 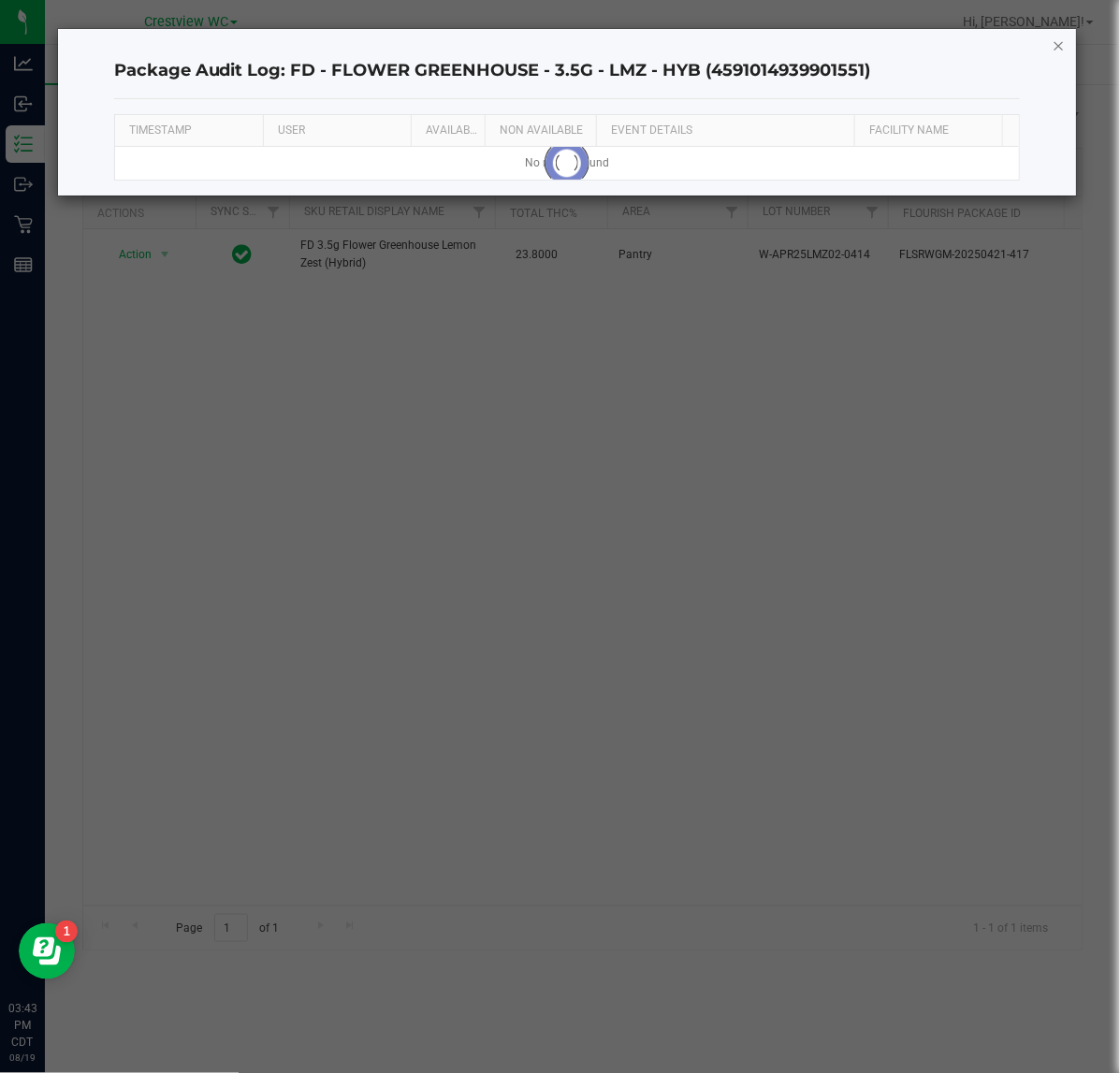 What do you see at coordinates (189, 131) in the screenshot?
I see `th: TIMESTAMP` at bounding box center [189, 131].